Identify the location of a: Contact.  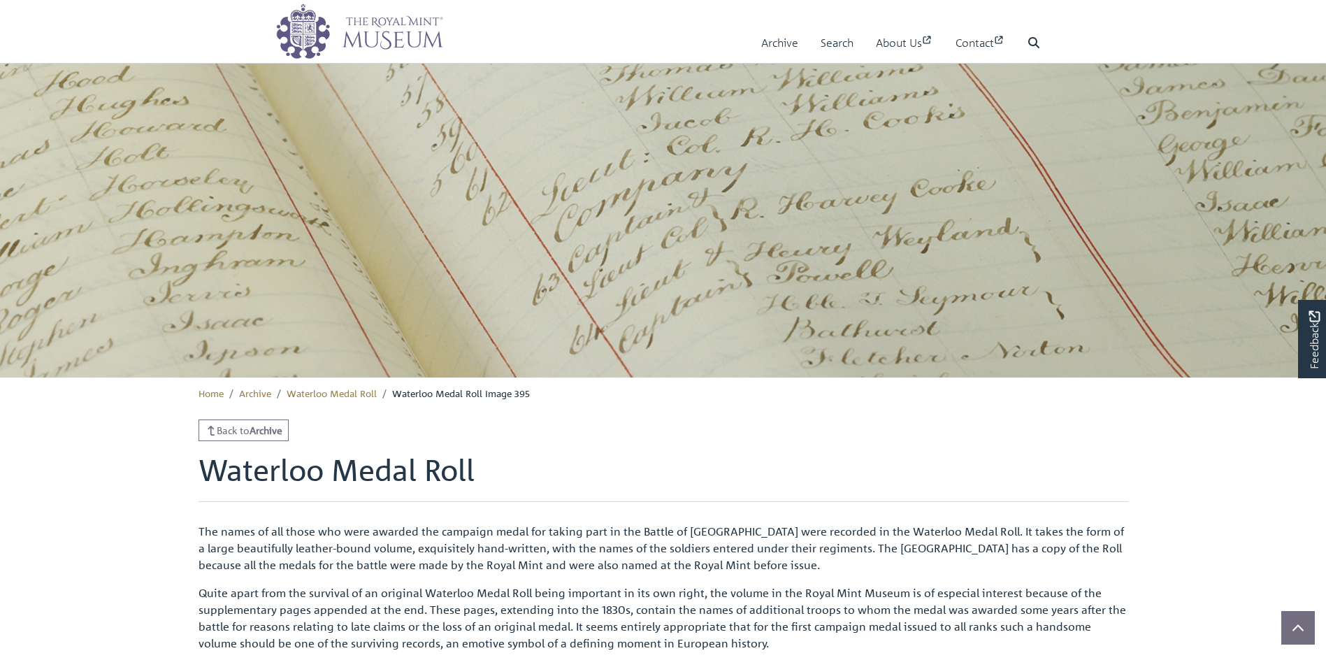
(980, 43).